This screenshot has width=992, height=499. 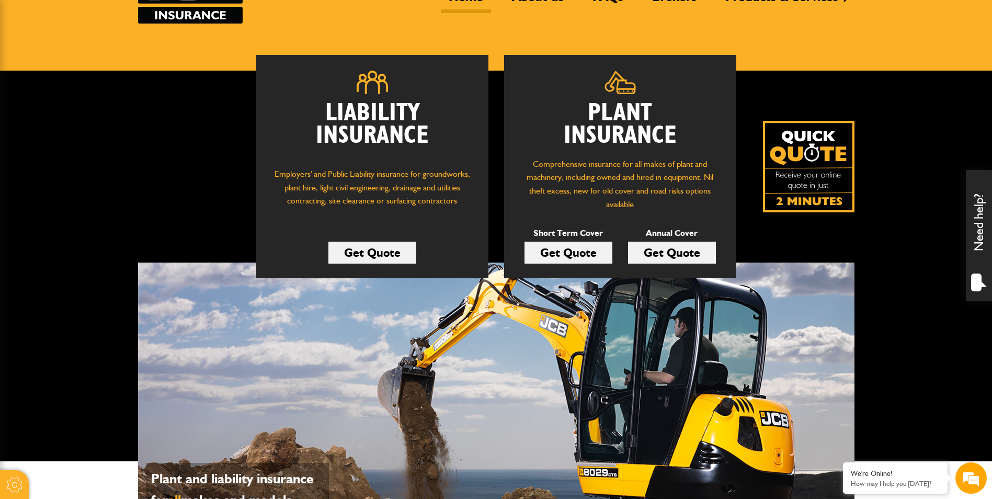 What do you see at coordinates (620, 184) in the screenshot?
I see `p: Comprehensive insurance for all makes of plant and machinery, including owned and hired in equipm...` at bounding box center [620, 184].